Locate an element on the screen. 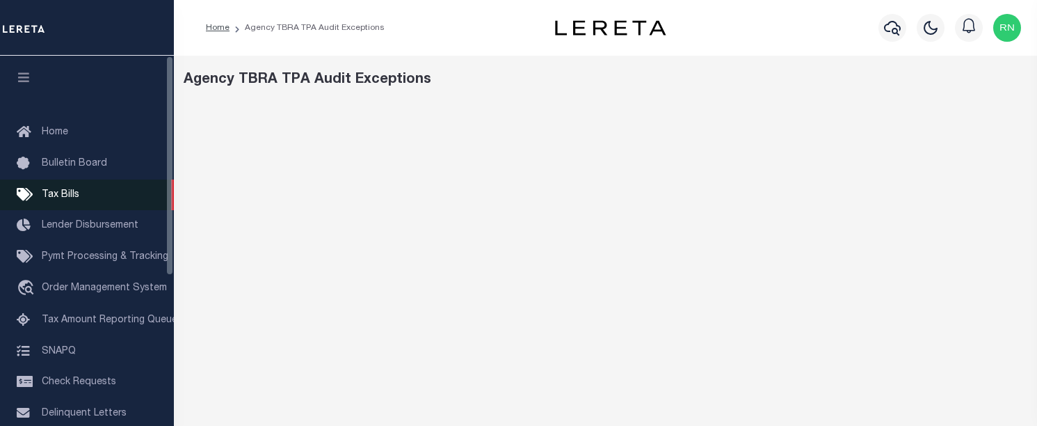  a: Home is located at coordinates (218, 28).